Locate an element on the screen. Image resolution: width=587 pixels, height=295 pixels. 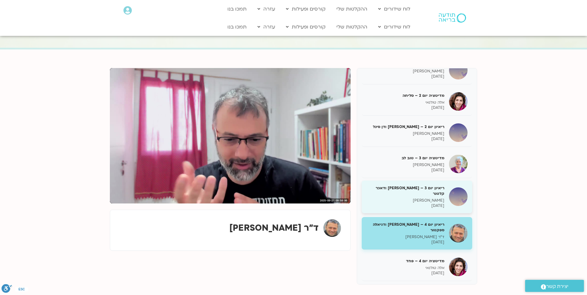
img: מדיטציה יום 4 – פחד is located at coordinates (458, 267).